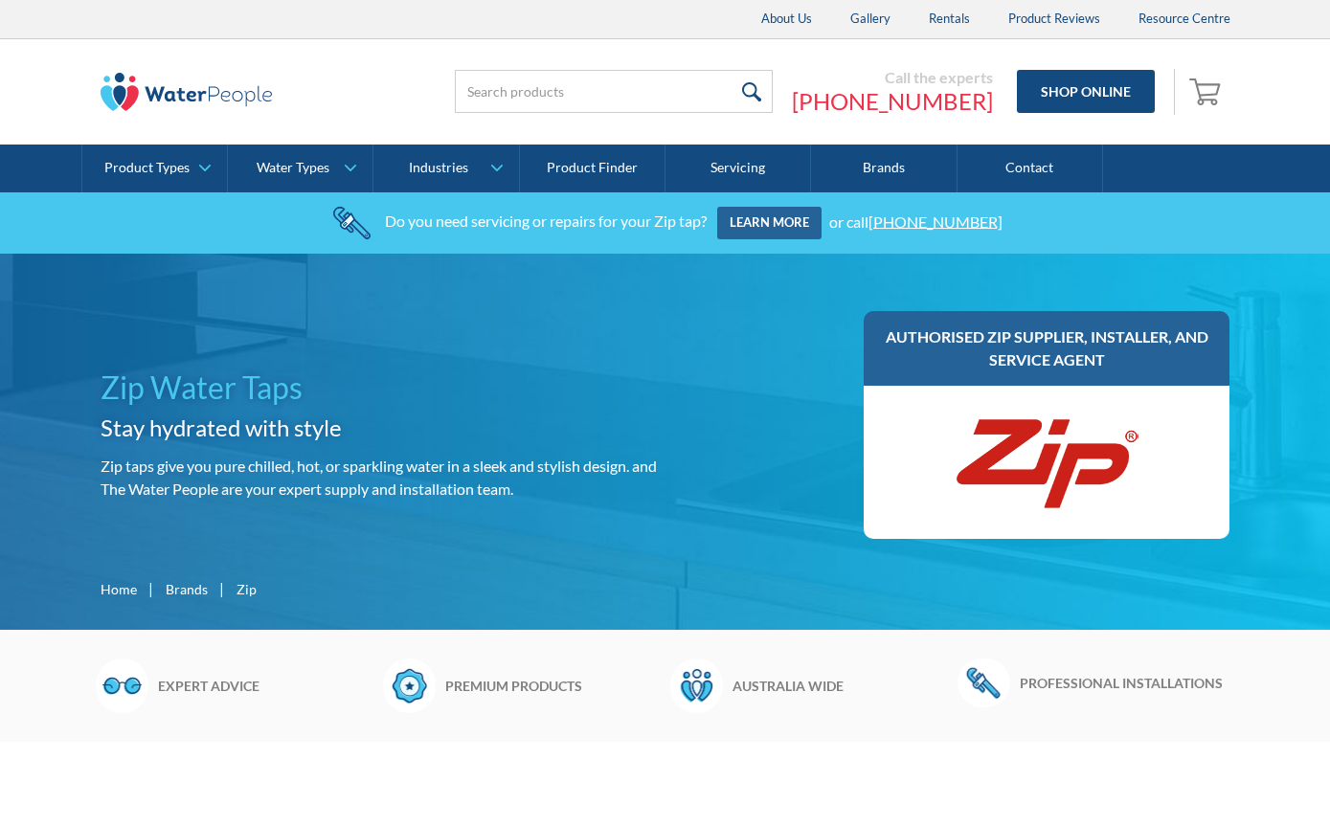  I want to click on p: Zip taps give you pure chilled, hot, or sparkling water in a sleek and stylish design. and The Wa..., so click(379, 478).